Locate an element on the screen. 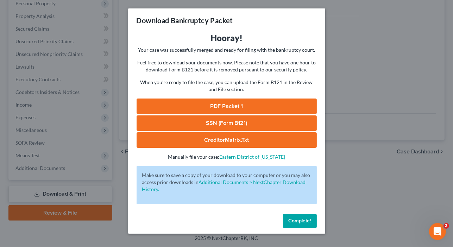 Image resolution: width=453 pixels, height=247 pixels. a: CreditorMatrix.txt is located at coordinates (227, 140).